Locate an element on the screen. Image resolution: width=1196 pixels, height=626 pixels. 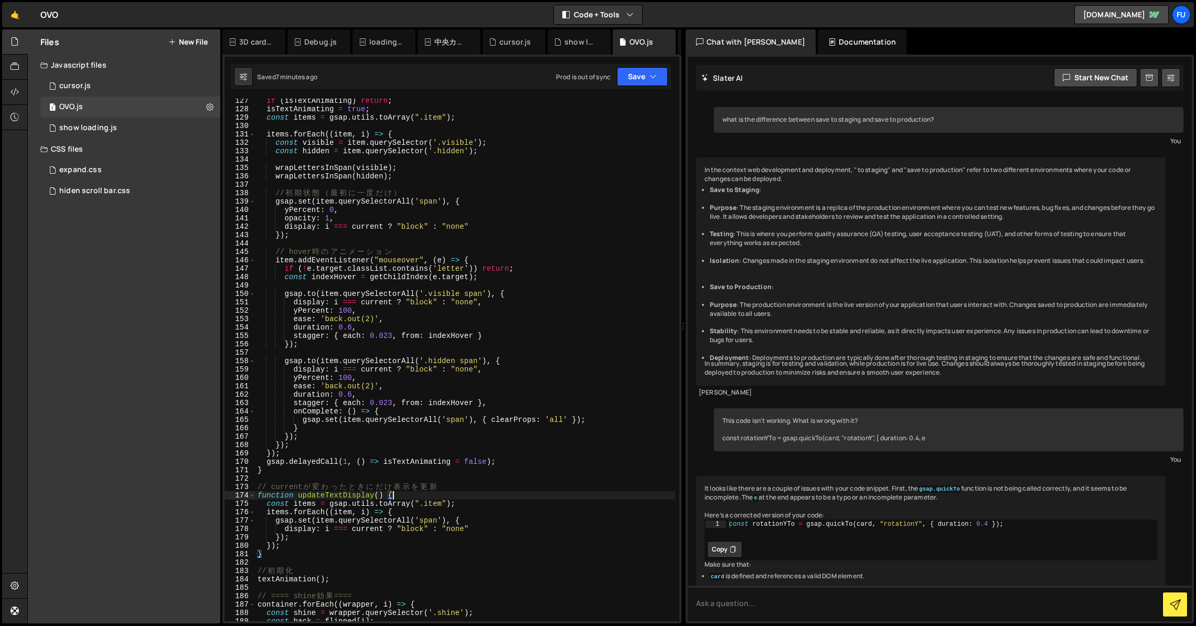
div: 181 is located at coordinates (240, 554).